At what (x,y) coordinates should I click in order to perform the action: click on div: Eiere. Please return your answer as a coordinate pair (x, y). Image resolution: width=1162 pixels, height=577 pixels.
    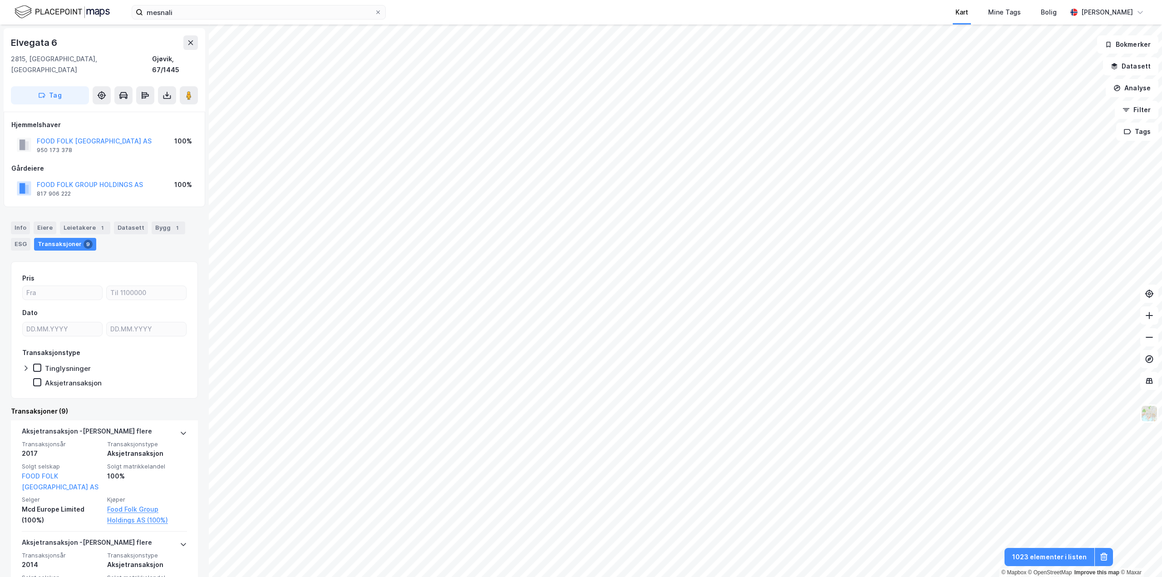
    Looking at the image, I should click on (45, 228).